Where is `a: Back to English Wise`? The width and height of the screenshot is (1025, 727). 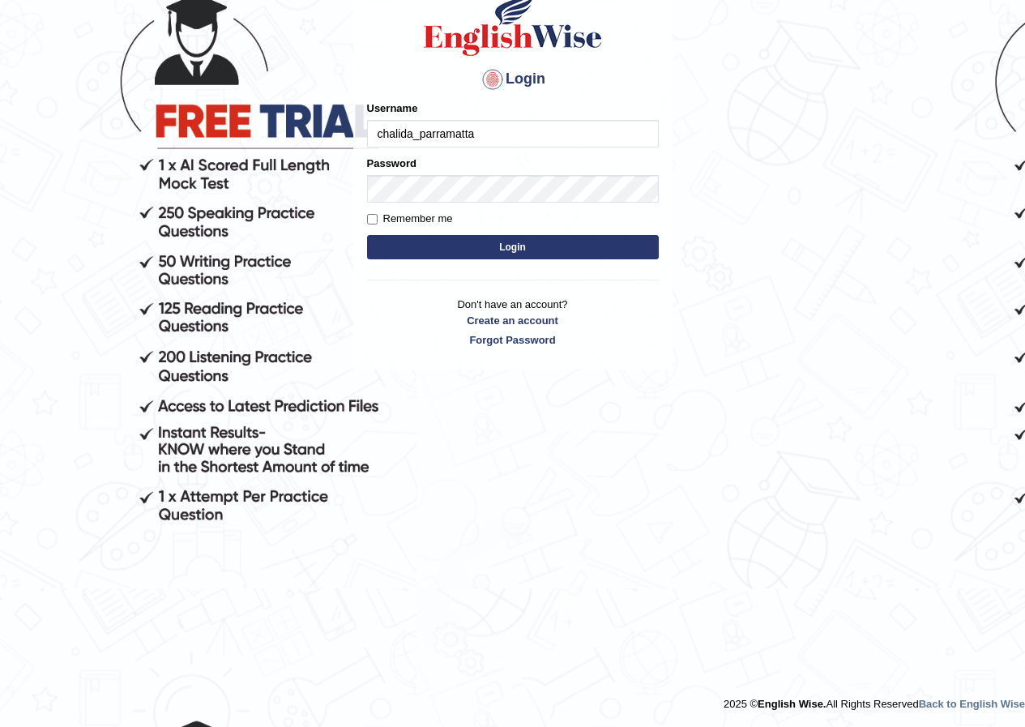
a: Back to English Wise is located at coordinates (971, 703).